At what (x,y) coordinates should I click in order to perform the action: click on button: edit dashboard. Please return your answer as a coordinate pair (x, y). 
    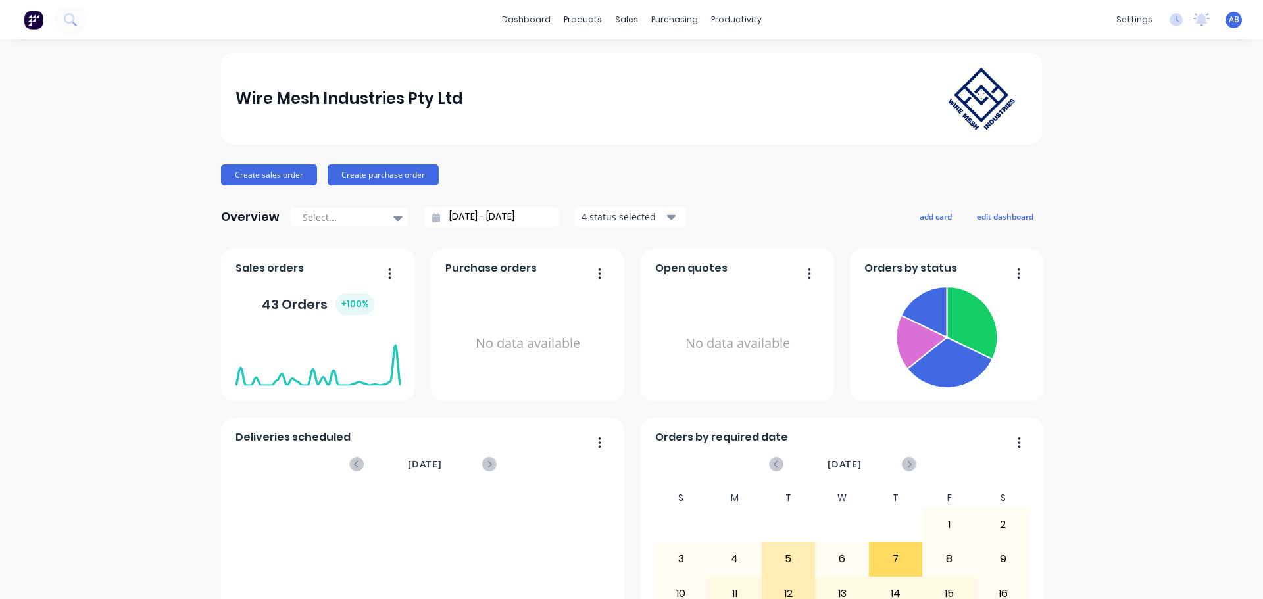
    Looking at the image, I should click on (1005, 216).